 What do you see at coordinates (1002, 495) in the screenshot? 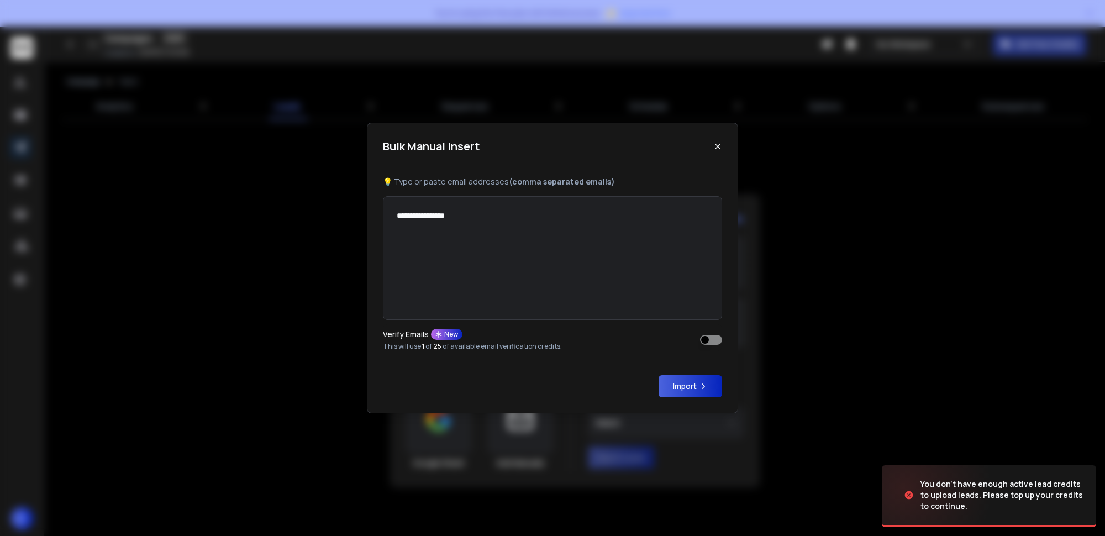
I see `div: You don't have enough active lead credits to upload leads. Please top up your credits to continue.` at bounding box center [1002, 495].